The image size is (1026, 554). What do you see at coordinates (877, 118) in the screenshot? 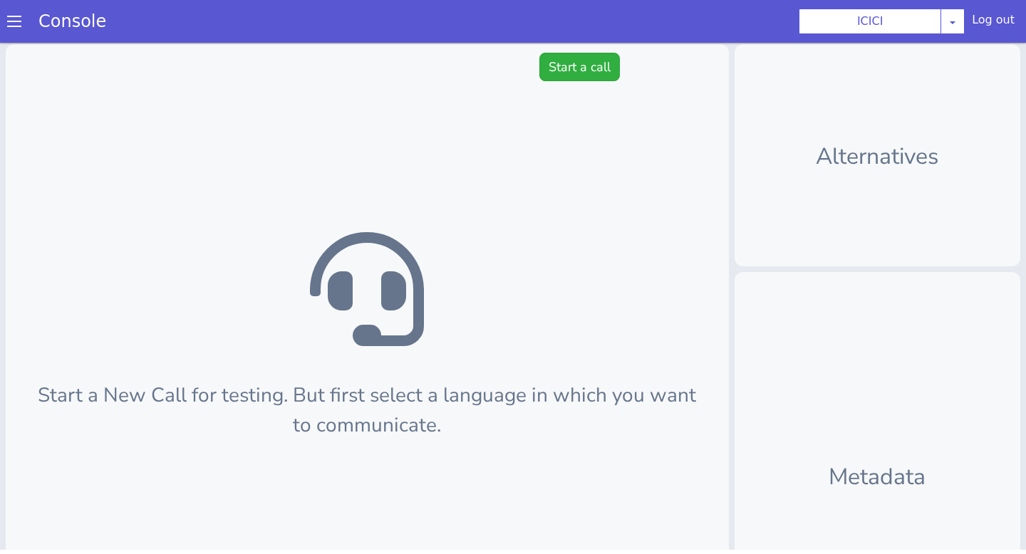
I see `p: Alternatives` at bounding box center [877, 118].